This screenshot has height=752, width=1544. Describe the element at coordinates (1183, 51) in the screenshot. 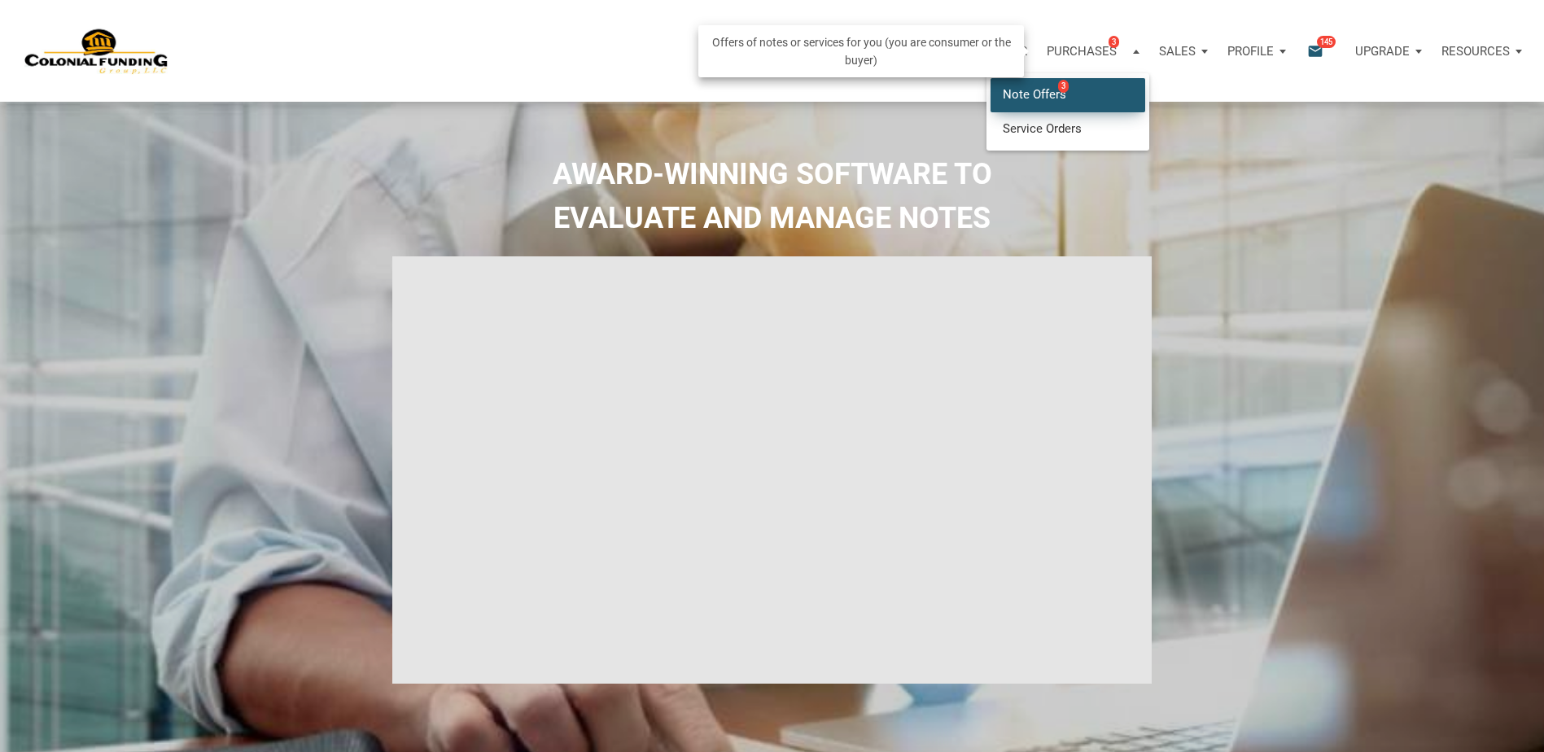

I see `a: Sales` at that location.